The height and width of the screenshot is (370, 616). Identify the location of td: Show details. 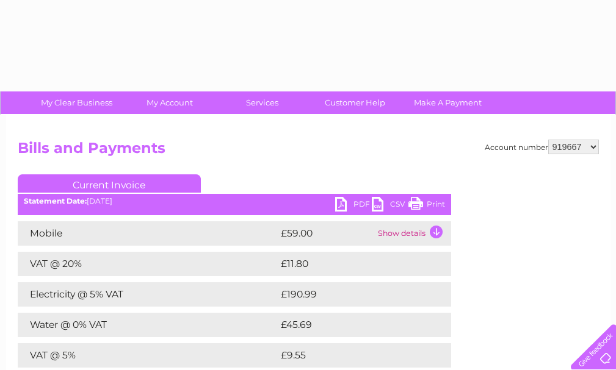
(412, 234).